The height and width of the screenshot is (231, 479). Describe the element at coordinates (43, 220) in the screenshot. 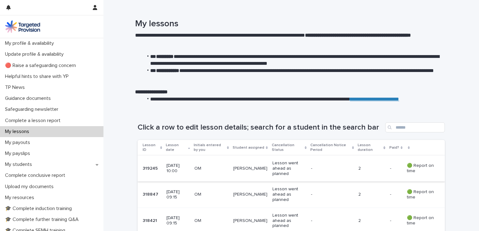

I see `p: 🎓 Complete further training Q&A` at that location.